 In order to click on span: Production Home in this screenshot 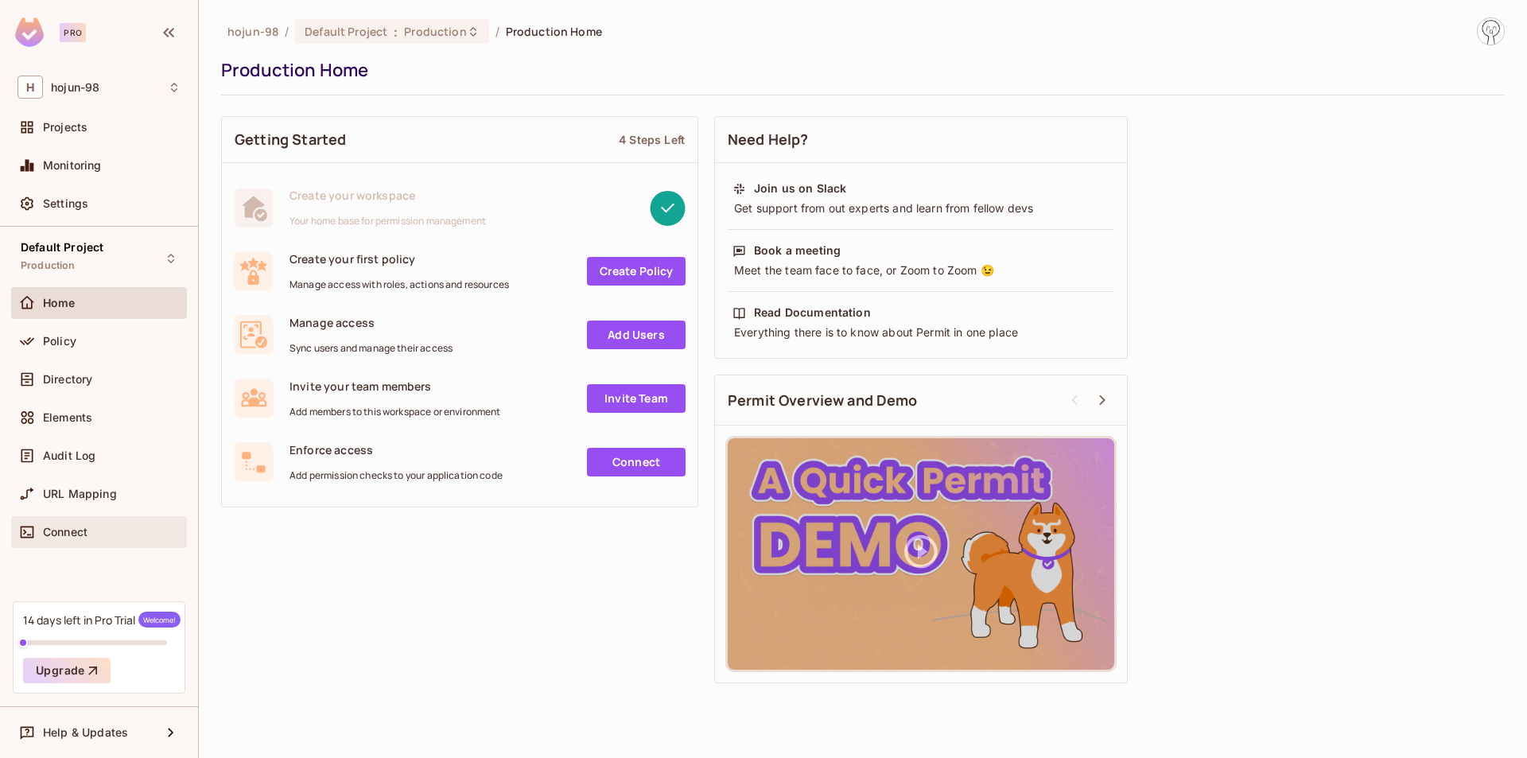, I will do `click(554, 31)`.